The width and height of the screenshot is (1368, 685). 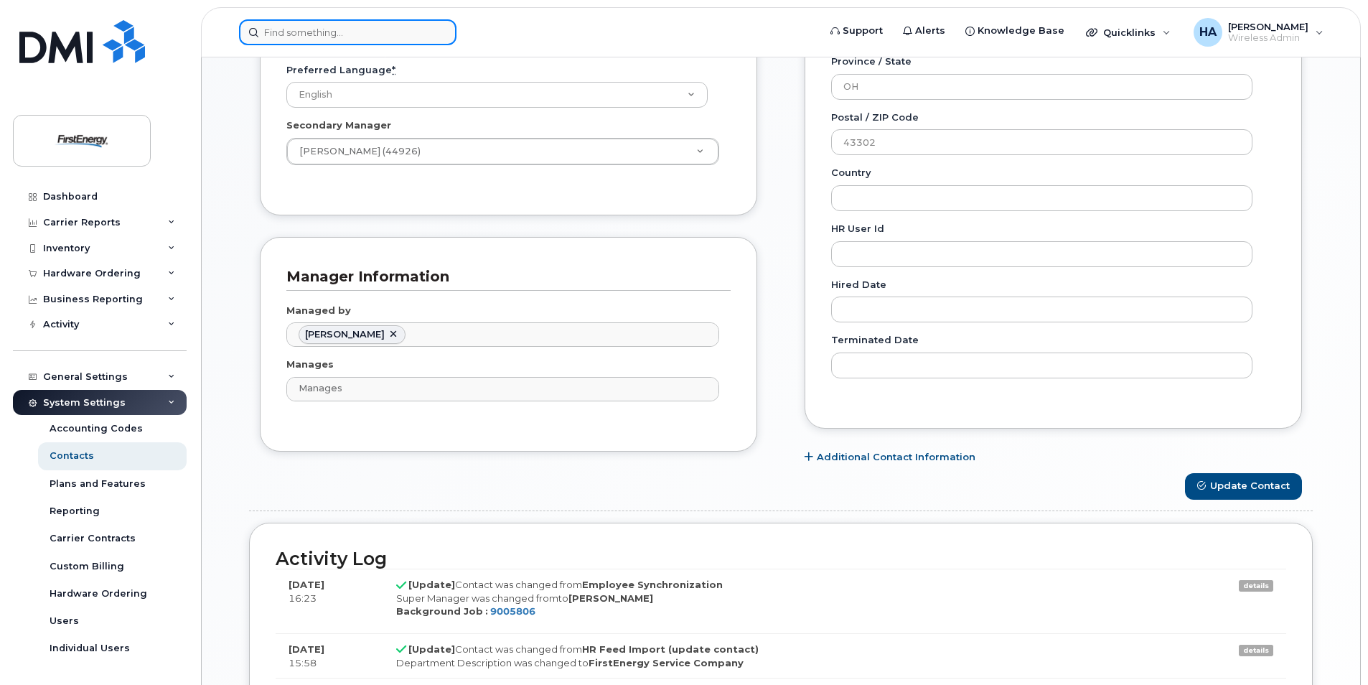 I want to click on span: Wireless Admin, so click(x=1268, y=38).